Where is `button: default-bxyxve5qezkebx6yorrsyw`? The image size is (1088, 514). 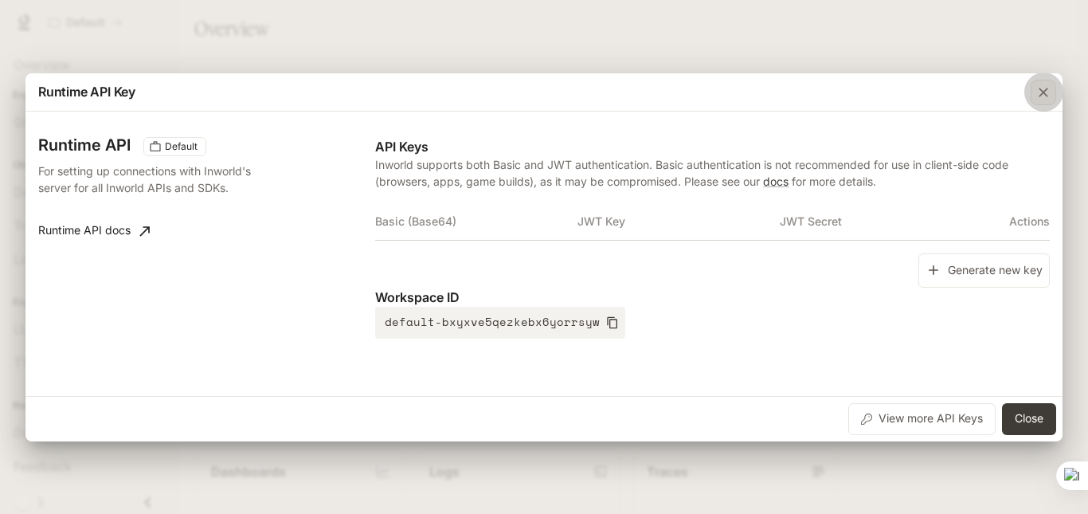 button: default-bxyxve5qezkebx6yorrsyw is located at coordinates (500, 323).